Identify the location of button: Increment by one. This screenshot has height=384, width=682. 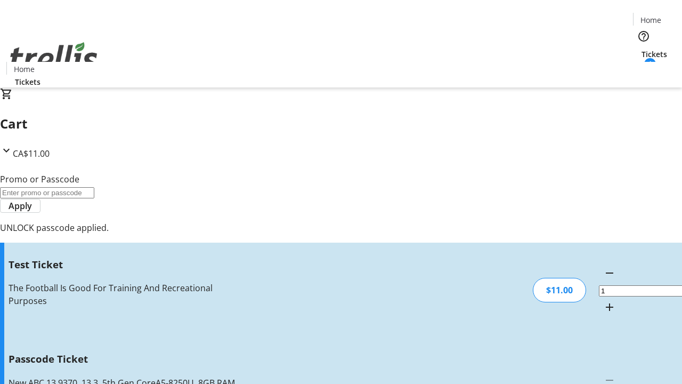
(610, 307).